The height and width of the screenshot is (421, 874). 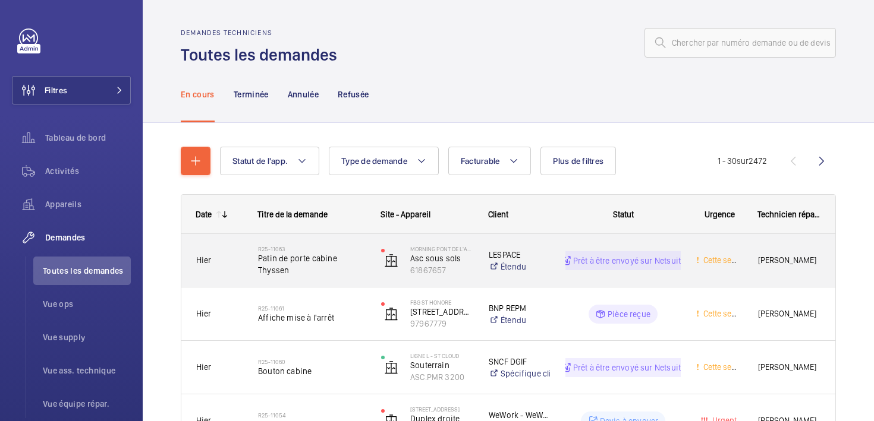 I want to click on h2: R25-11054, so click(x=311, y=415).